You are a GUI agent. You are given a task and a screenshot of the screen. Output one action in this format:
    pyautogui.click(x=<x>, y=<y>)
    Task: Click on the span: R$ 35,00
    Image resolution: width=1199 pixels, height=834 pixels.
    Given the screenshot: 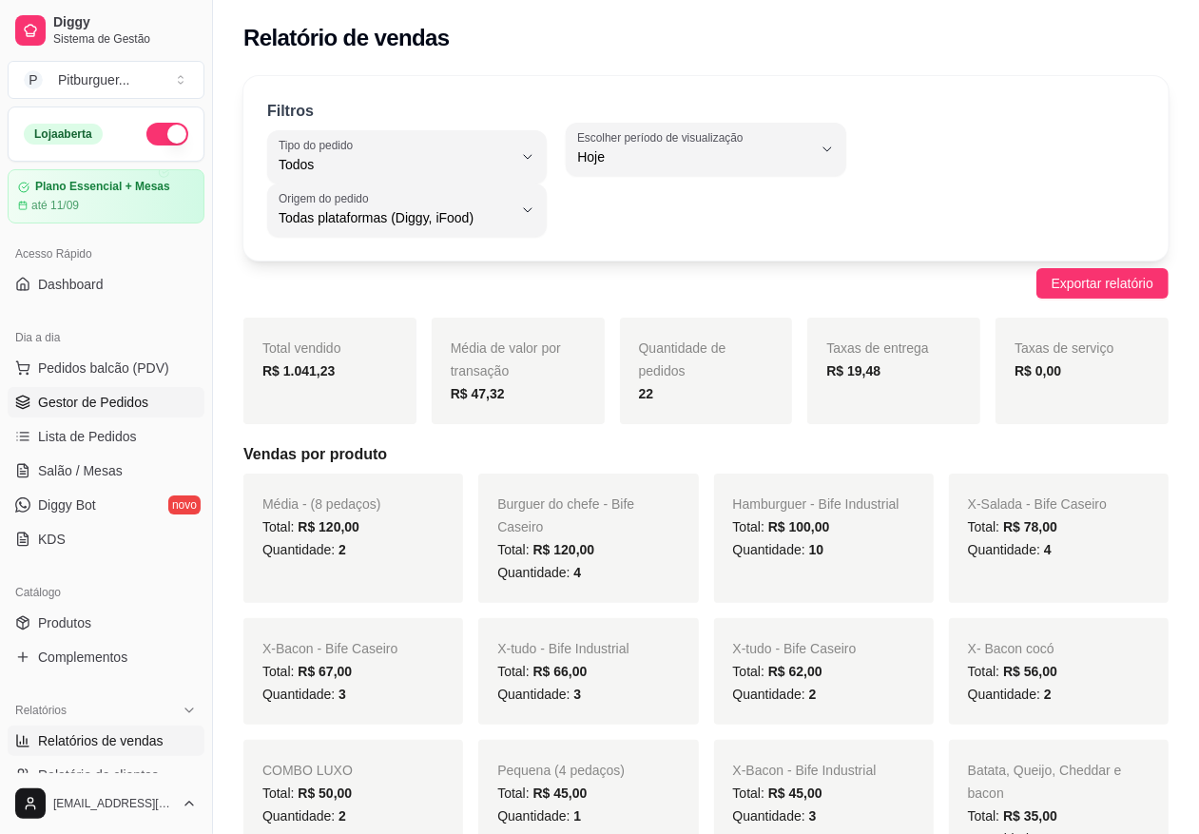 What is the action you would take?
    pyautogui.click(x=1029, y=816)
    